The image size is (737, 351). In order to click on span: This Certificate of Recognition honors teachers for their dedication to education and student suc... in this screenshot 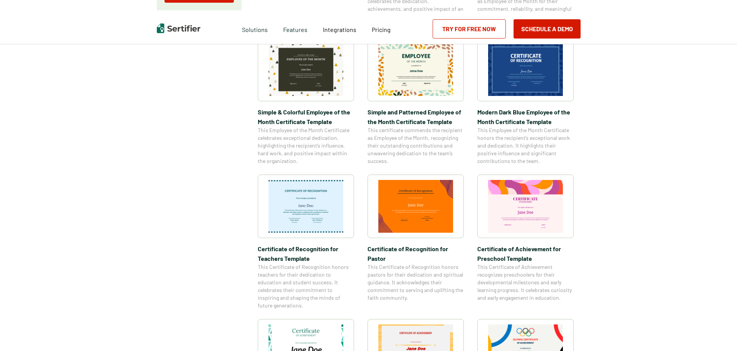, I will do `click(306, 286)`.